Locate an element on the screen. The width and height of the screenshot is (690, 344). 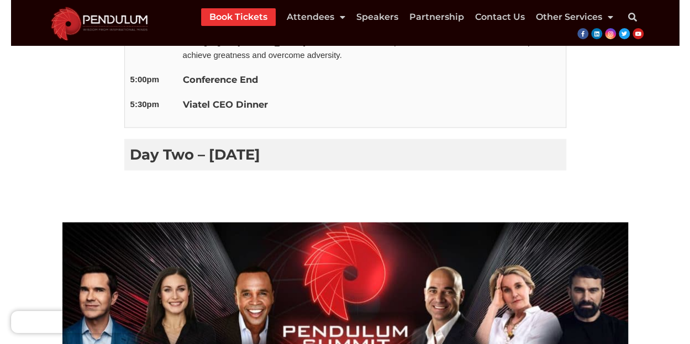
h4: Viatel CEO Dinner is located at coordinates (225, 104).